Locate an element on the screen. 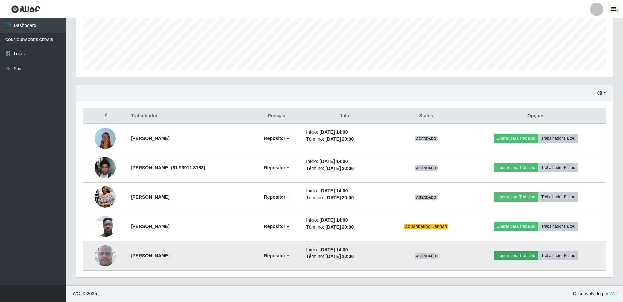 The image size is (623, 302). th: Data is located at coordinates (344, 116).